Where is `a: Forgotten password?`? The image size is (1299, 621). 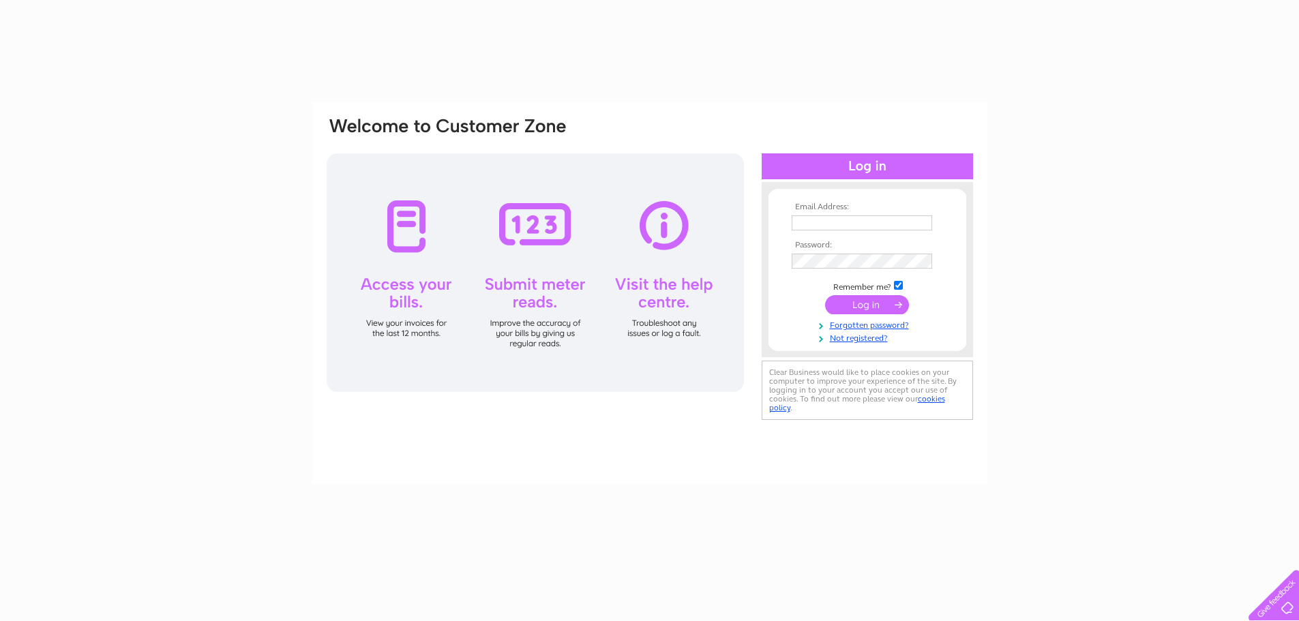 a: Forgotten password? is located at coordinates (869, 324).